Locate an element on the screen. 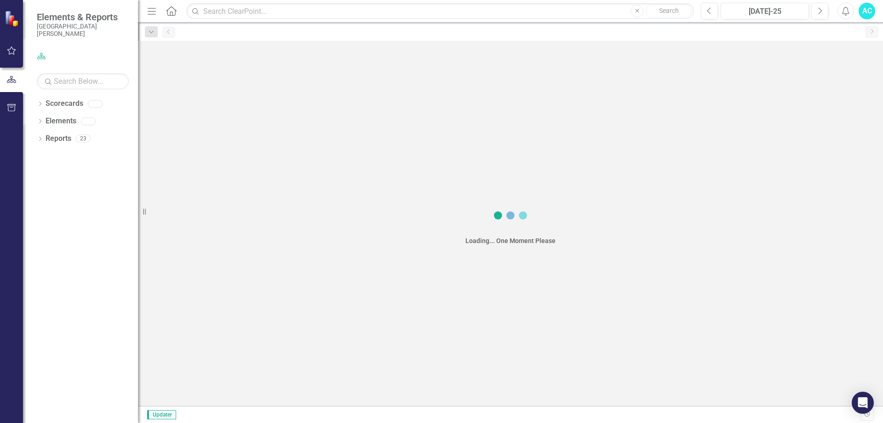 This screenshot has height=423, width=883. button: AC is located at coordinates (867, 11).